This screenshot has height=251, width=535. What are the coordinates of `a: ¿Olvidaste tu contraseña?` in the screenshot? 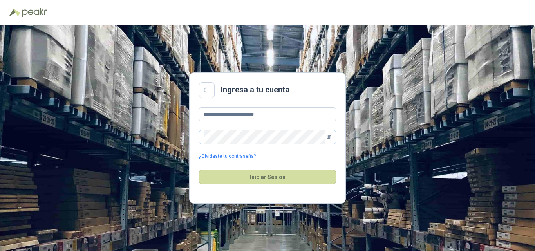 It's located at (227, 156).